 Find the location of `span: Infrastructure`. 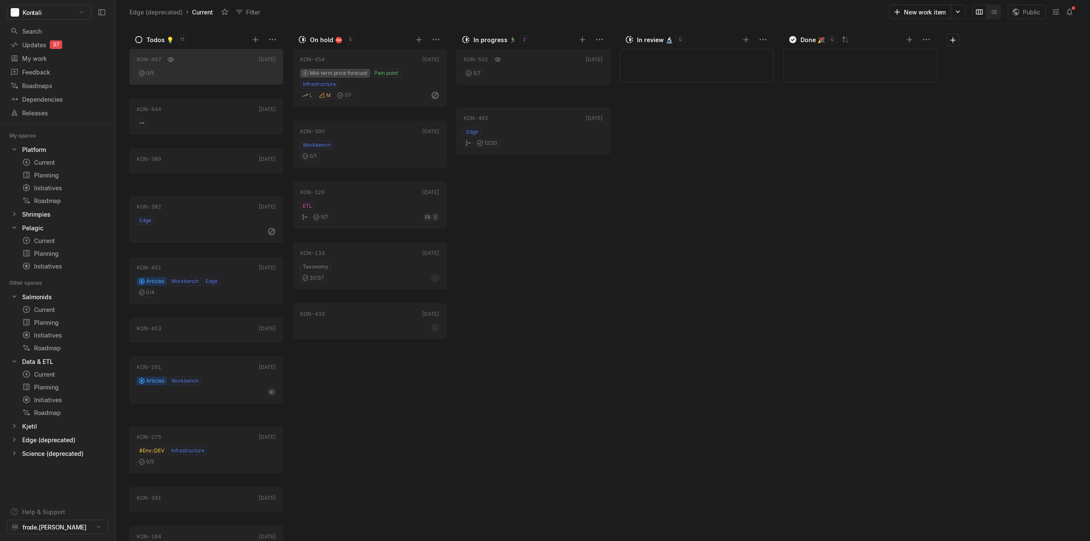

span: Infrastructure is located at coordinates (188, 451).